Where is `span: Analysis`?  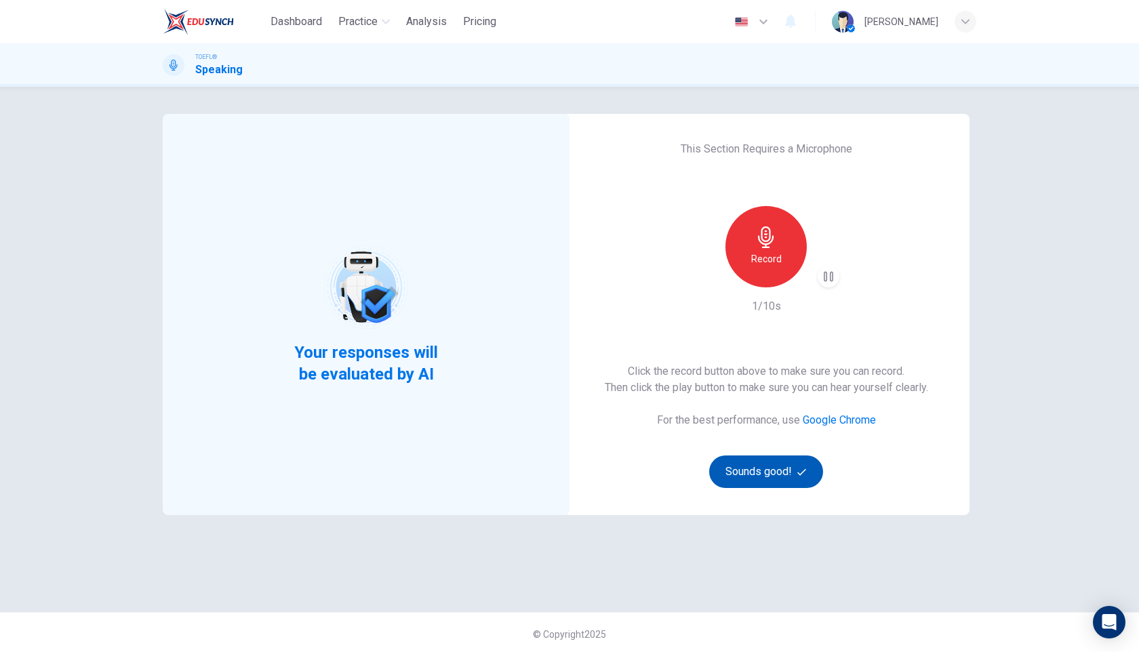 span: Analysis is located at coordinates (426, 22).